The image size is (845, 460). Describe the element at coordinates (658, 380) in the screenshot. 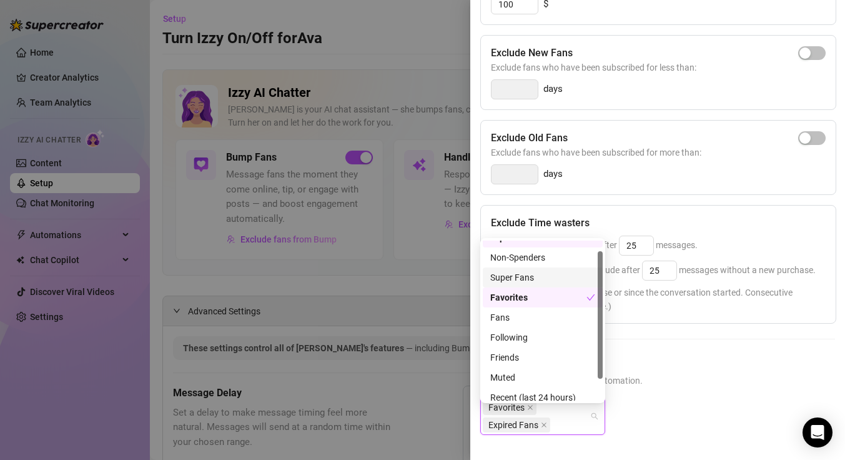

I see `span: Select lists to exclude from AI automation.` at that location.